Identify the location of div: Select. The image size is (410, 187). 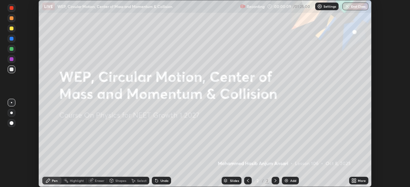
(142, 181).